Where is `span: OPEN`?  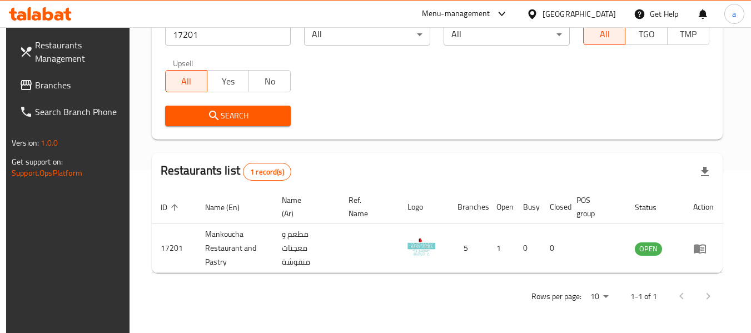
span: OPEN is located at coordinates (648, 248).